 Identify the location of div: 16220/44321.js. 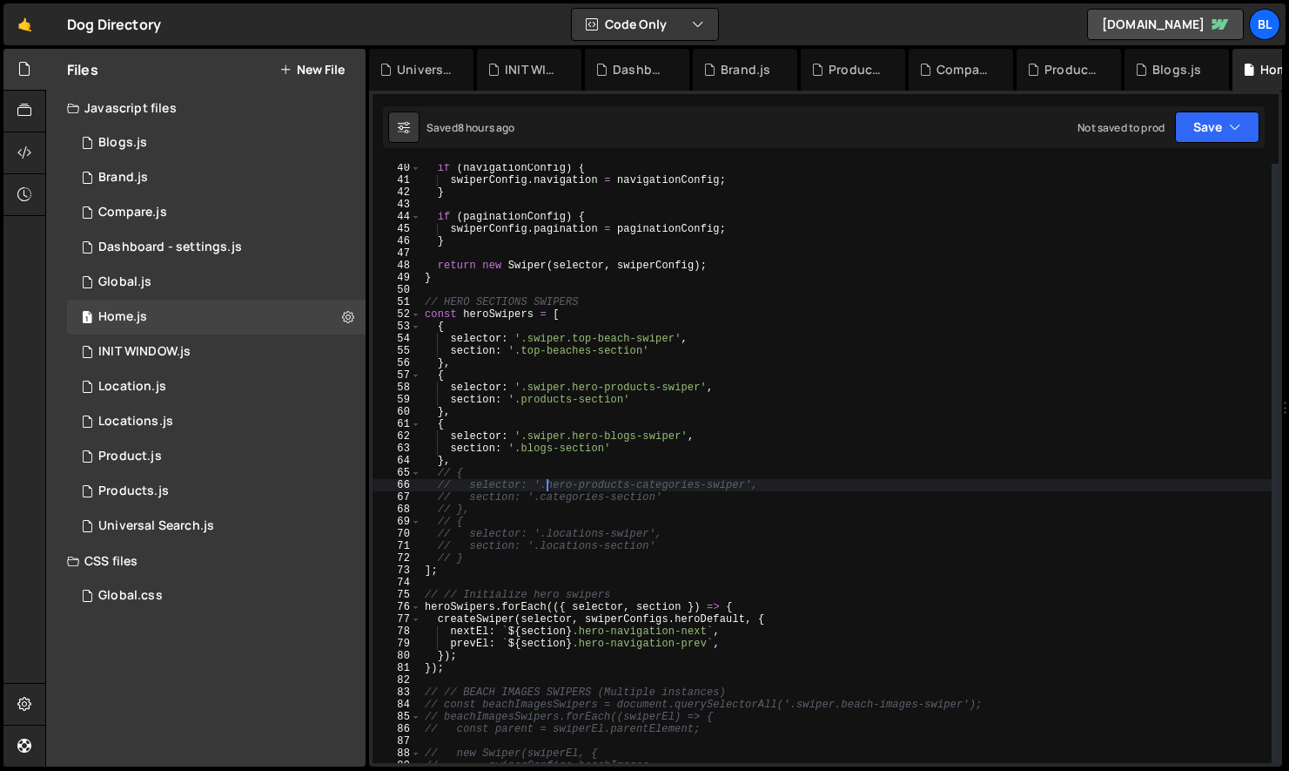
(216, 143).